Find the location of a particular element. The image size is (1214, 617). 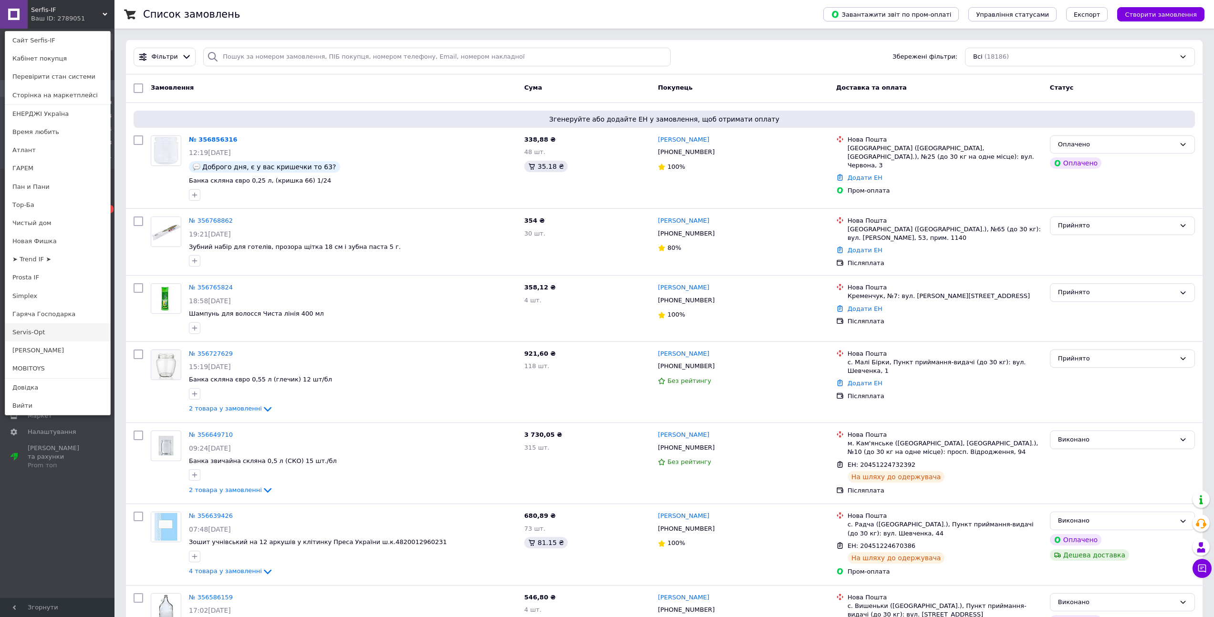

a: № 356586159 is located at coordinates (211, 597).